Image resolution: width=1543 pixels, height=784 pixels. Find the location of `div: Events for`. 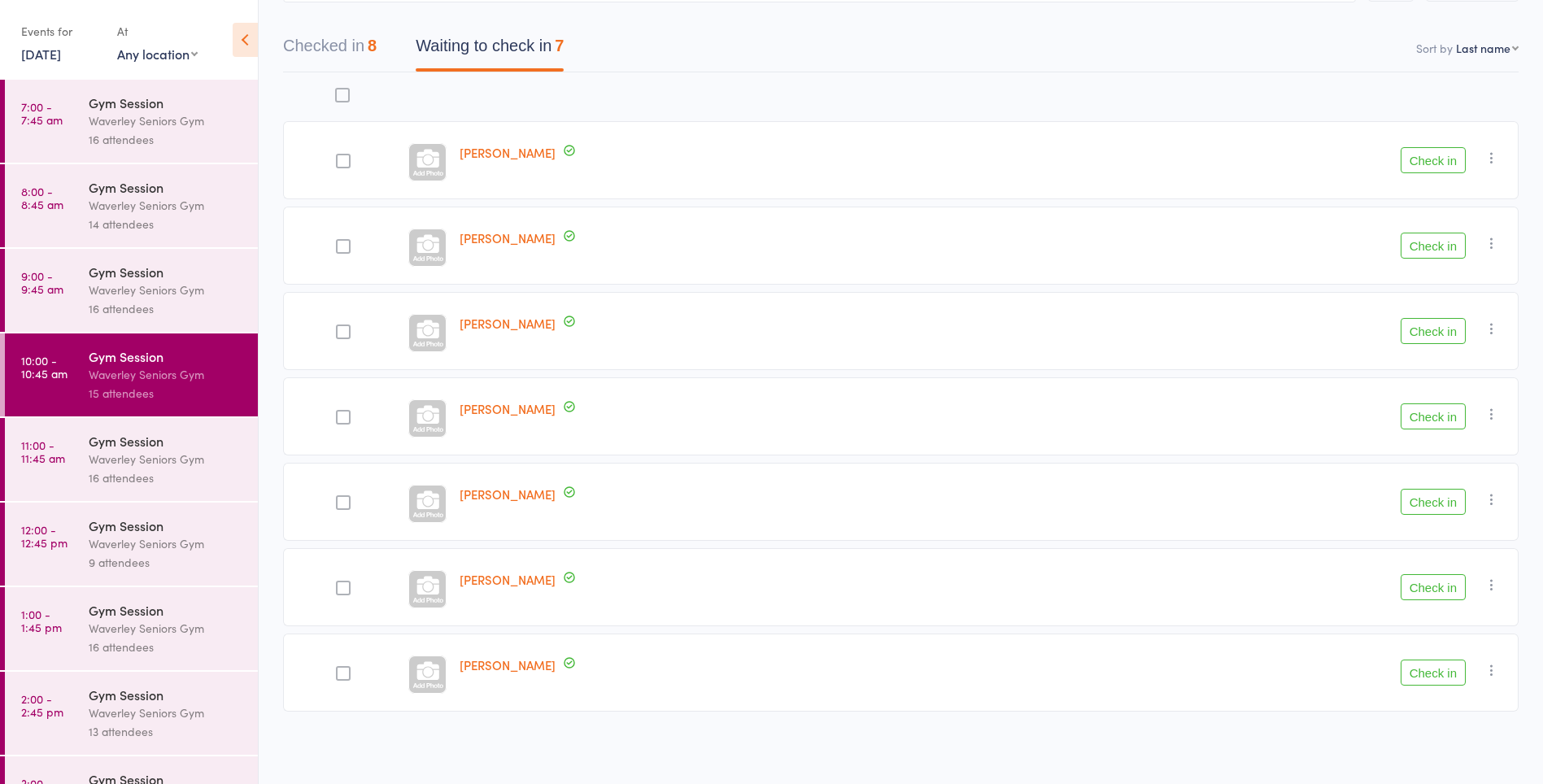

div: Events for is located at coordinates (61, 31).